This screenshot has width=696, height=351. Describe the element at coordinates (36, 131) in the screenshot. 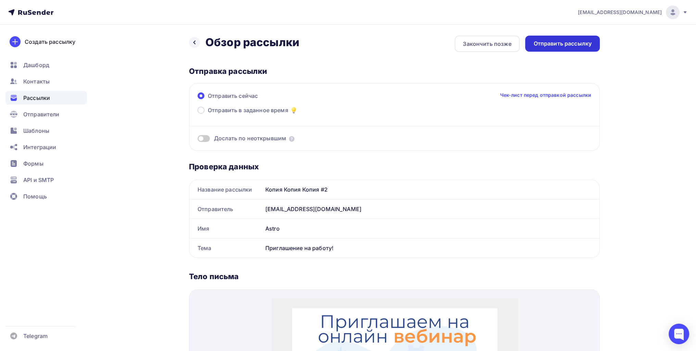

I see `span: Шаблоны` at that location.